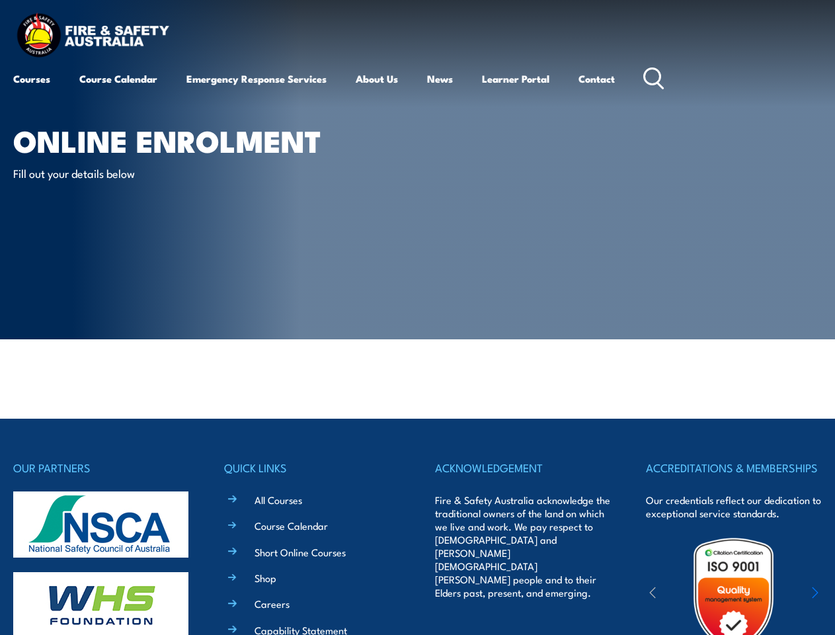  What do you see at coordinates (516, 79) in the screenshot?
I see `a: Learner Portal` at bounding box center [516, 79].